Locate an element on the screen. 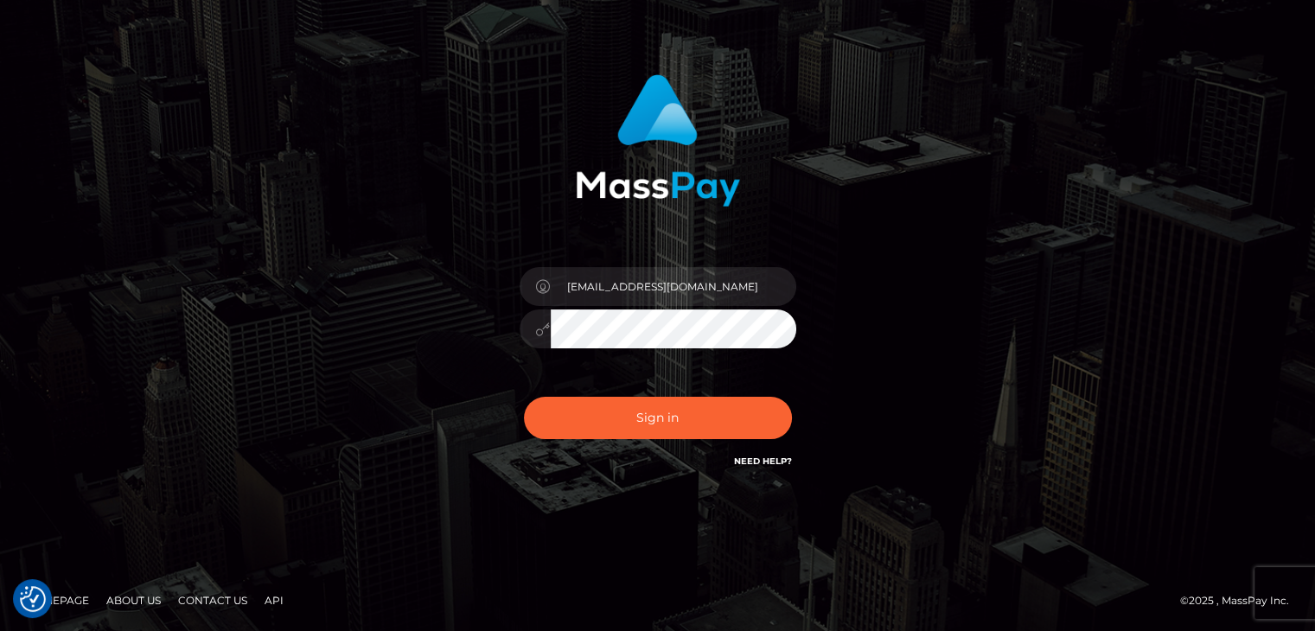 This screenshot has height=631, width=1315. button: Sign in is located at coordinates (658, 418).